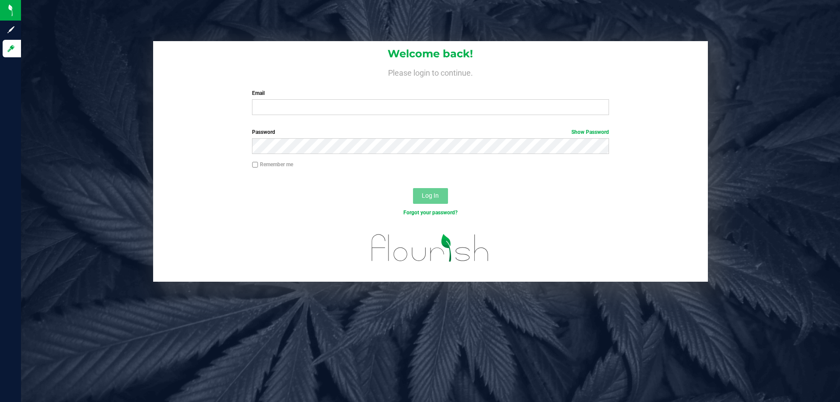  What do you see at coordinates (431, 196) in the screenshot?
I see `button: Log In` at bounding box center [431, 196].